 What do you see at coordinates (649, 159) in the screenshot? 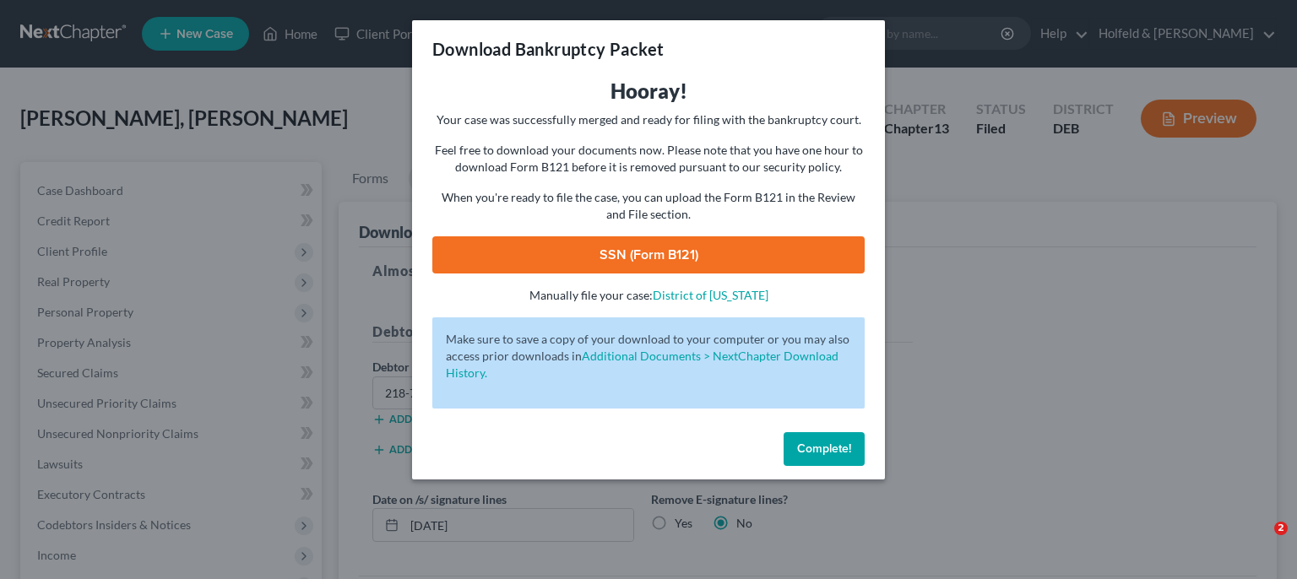
I see `p: Feel free to download your documents now. Please note that you have one hour to download Form B12...` at bounding box center [649, 159].